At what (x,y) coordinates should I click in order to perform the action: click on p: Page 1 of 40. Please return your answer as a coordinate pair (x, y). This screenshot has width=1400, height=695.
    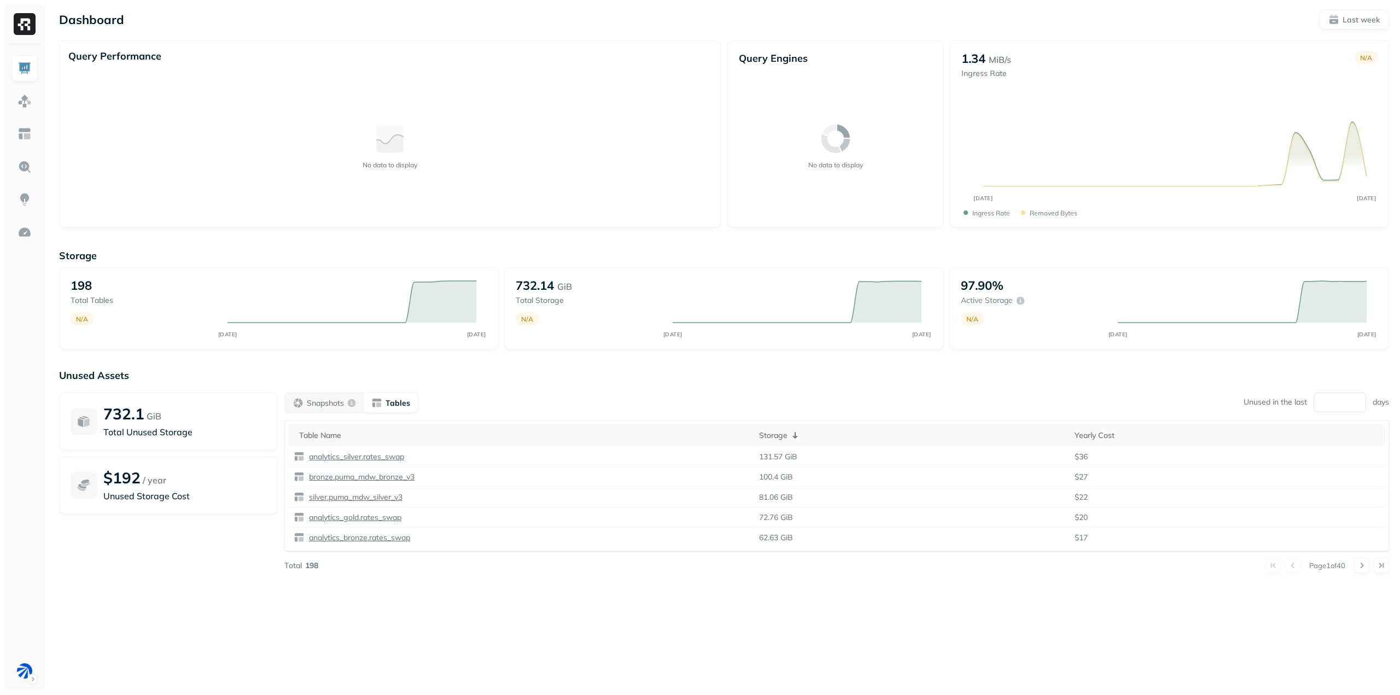
    Looking at the image, I should click on (1327, 566).